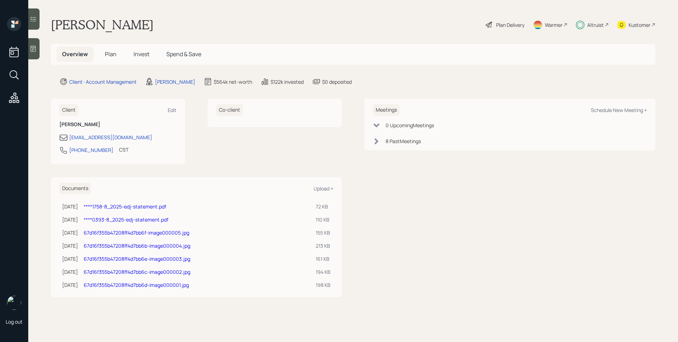  Describe the element at coordinates (233, 82) in the screenshot. I see `div: $564k net-worth` at that location.